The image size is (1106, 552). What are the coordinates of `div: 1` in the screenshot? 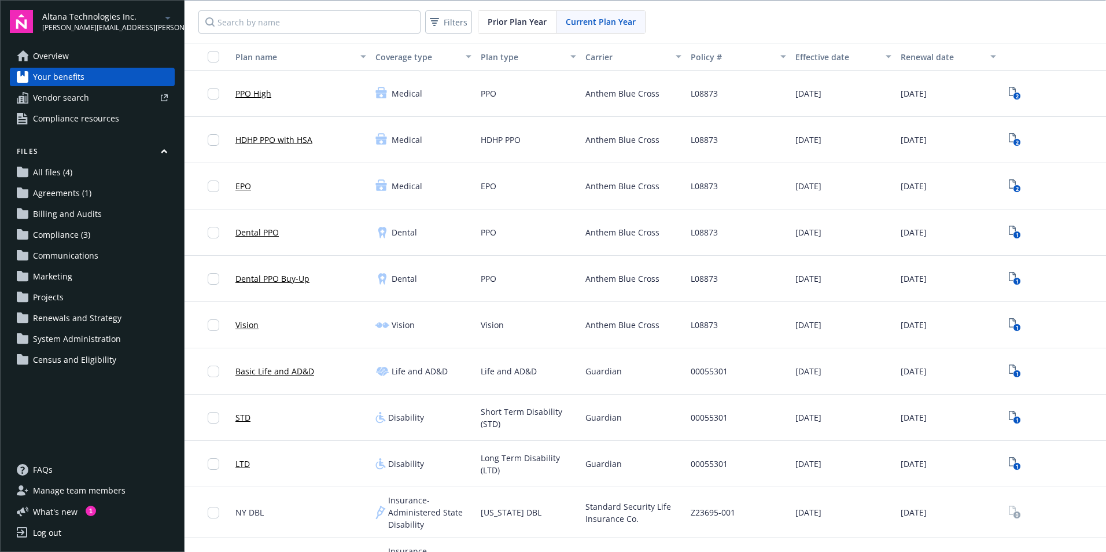 It's located at (91, 511).